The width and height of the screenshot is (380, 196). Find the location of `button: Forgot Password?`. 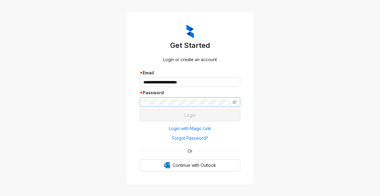

button: Forgot Password? is located at coordinates (190, 138).